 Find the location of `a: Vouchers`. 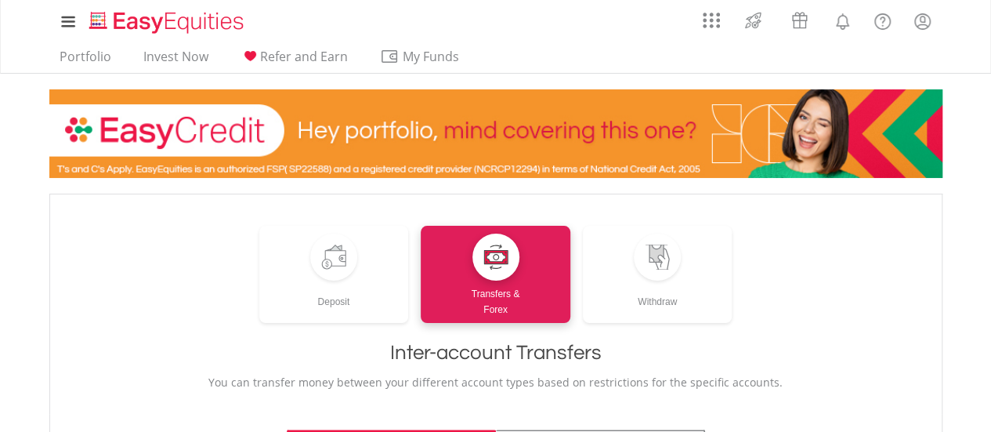

a: Vouchers is located at coordinates (799, 18).